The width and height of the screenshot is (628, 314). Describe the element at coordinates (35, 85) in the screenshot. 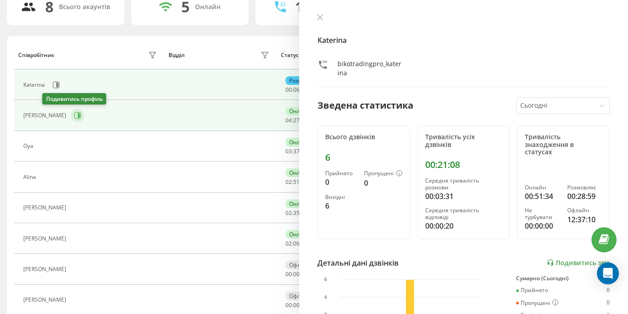

I see `div: Katerina` at that location.